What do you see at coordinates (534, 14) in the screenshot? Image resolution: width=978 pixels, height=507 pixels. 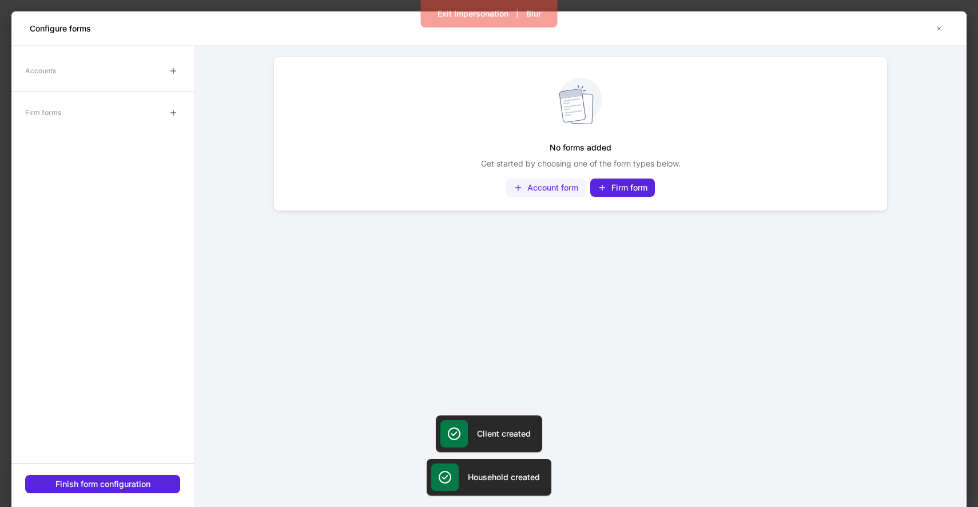 I see `div: Blur` at bounding box center [534, 14].